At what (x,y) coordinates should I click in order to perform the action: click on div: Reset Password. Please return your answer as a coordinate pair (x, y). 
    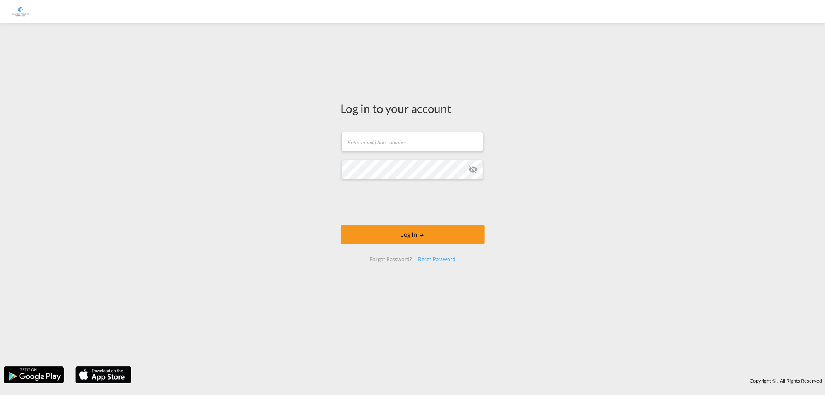
    Looking at the image, I should click on (436, 259).